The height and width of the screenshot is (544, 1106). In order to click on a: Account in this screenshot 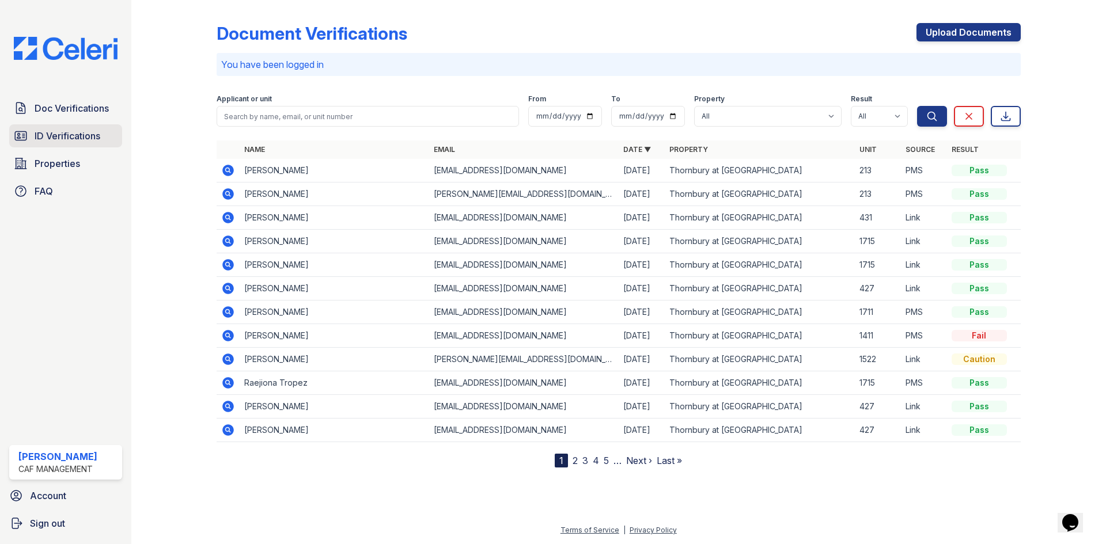, I will do `click(66, 496)`.